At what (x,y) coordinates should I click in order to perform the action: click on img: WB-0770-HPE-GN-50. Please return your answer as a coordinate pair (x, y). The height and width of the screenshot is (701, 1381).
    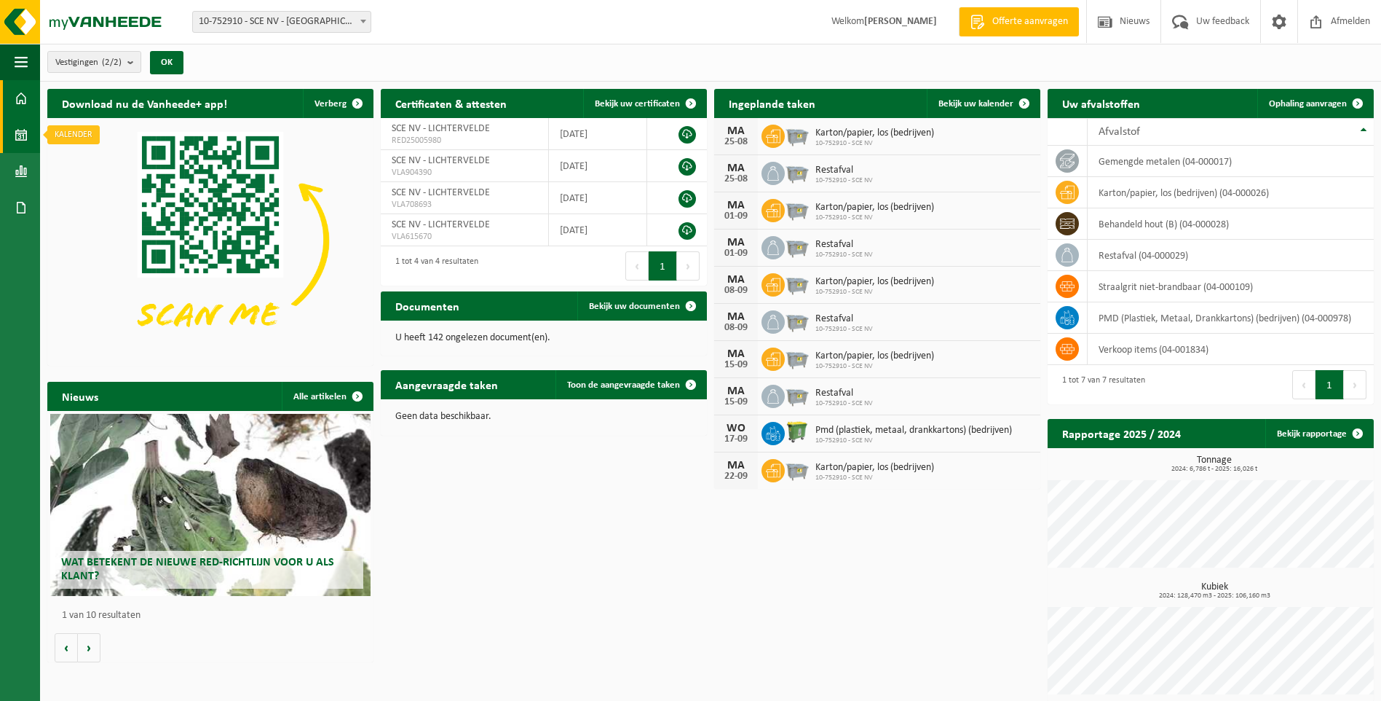
    Looking at the image, I should click on (797, 432).